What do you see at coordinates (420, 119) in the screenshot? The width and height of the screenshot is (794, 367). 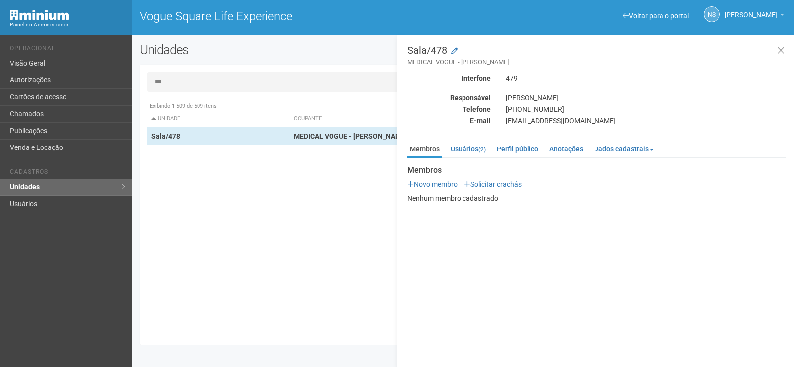 I see `th: Ocupante: activate to sort column ascending` at bounding box center [420, 119].